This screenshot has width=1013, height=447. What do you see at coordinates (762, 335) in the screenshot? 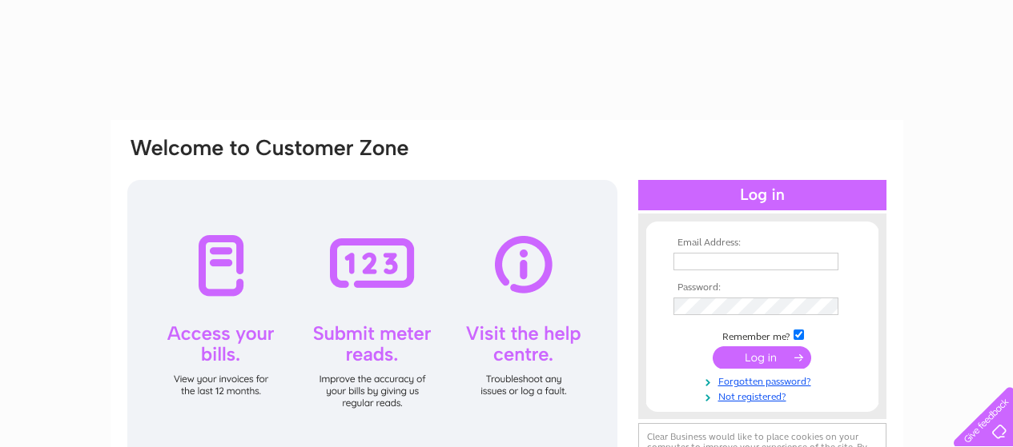
I see `td: Remember me?` at bounding box center [762, 335].